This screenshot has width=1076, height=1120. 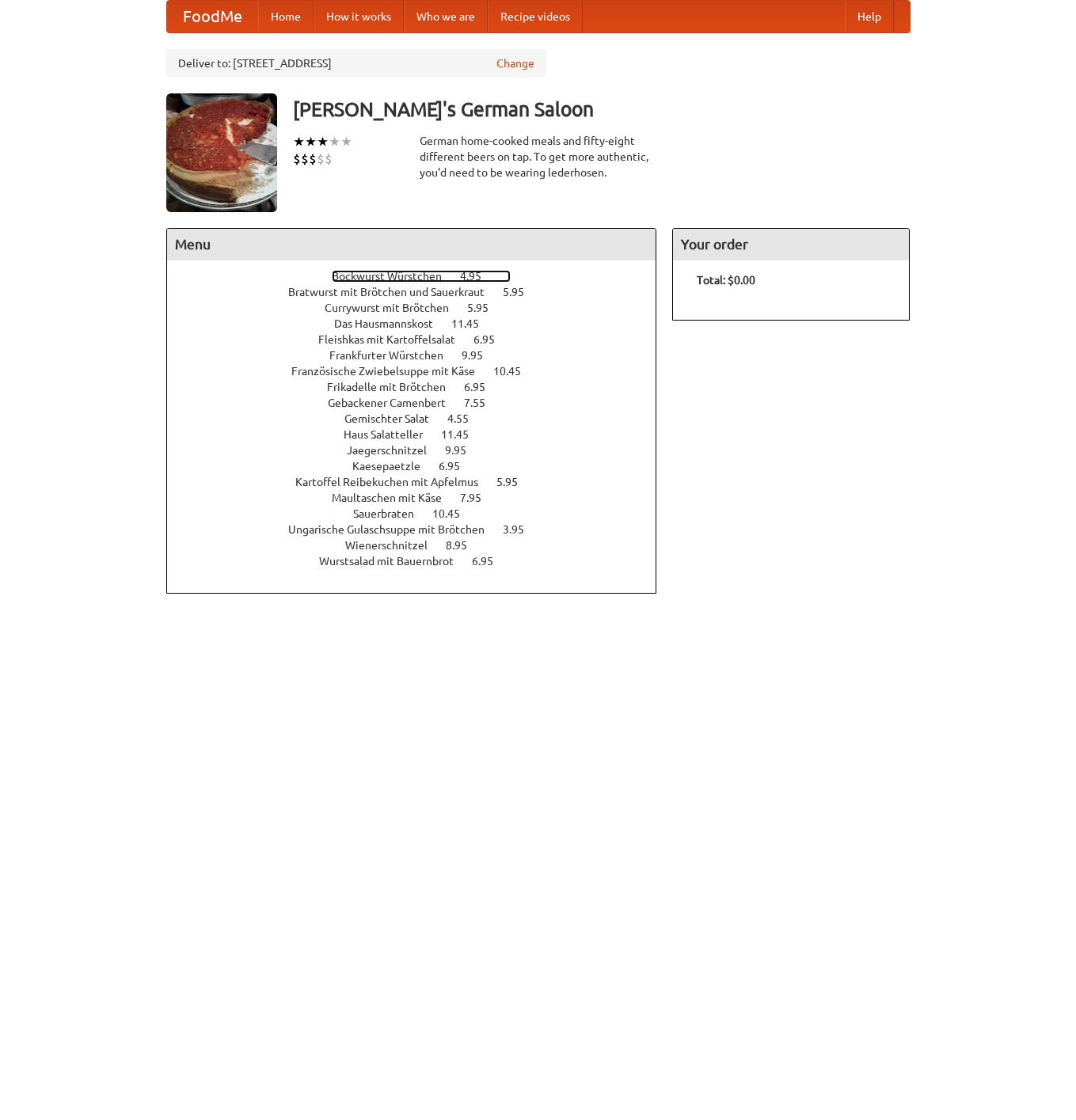 I want to click on a: Help, so click(x=869, y=17).